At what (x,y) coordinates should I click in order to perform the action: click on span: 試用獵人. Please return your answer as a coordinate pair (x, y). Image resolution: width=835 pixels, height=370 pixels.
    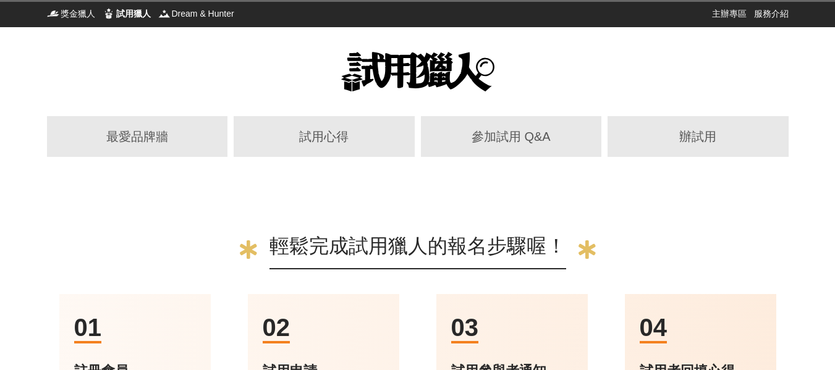
    Looking at the image, I should click on (134, 14).